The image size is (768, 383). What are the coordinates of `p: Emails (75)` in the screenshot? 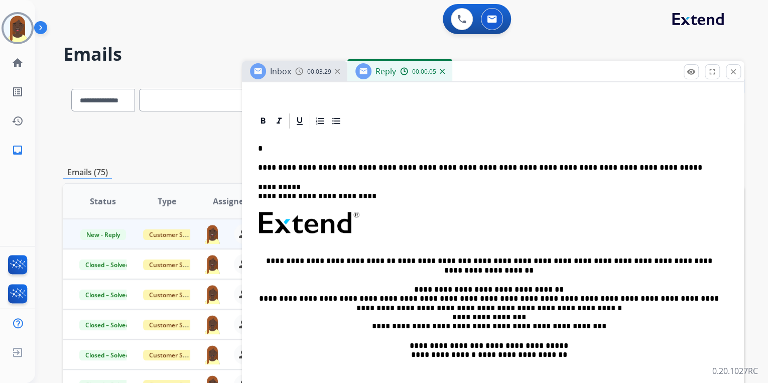 It's located at (87, 172).